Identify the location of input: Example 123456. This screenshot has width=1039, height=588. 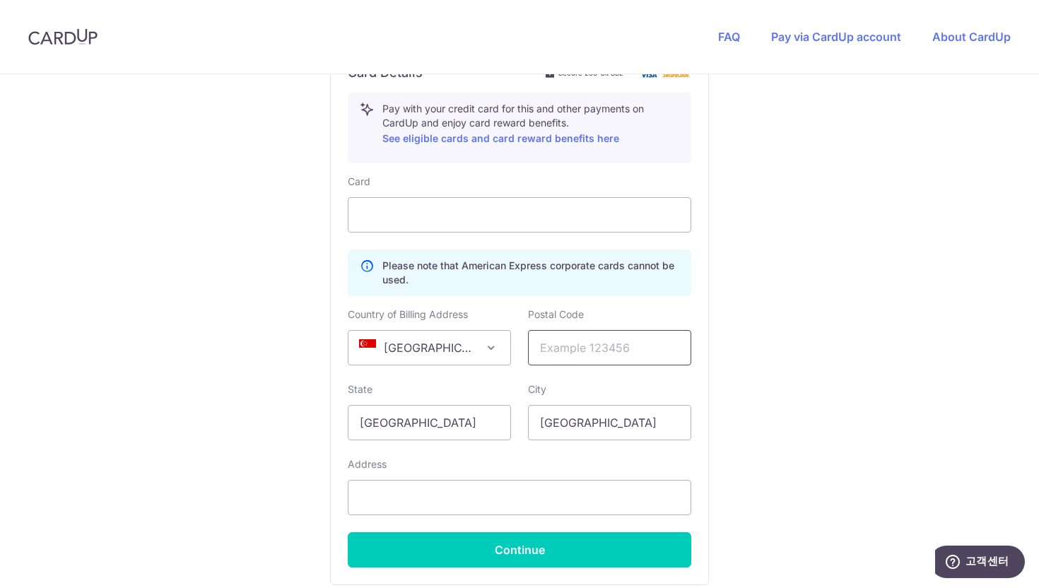
(609, 348).